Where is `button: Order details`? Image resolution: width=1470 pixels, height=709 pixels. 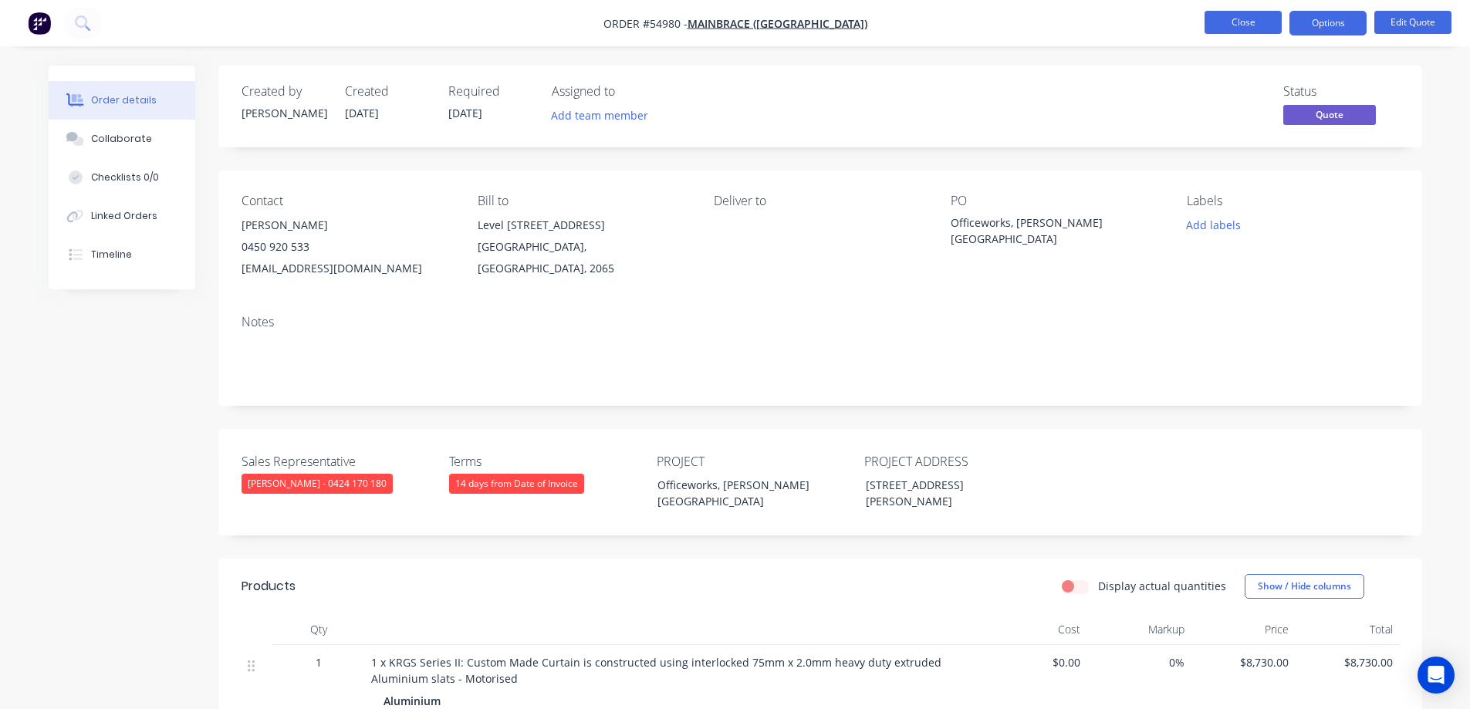 button: Order details is located at coordinates (122, 100).